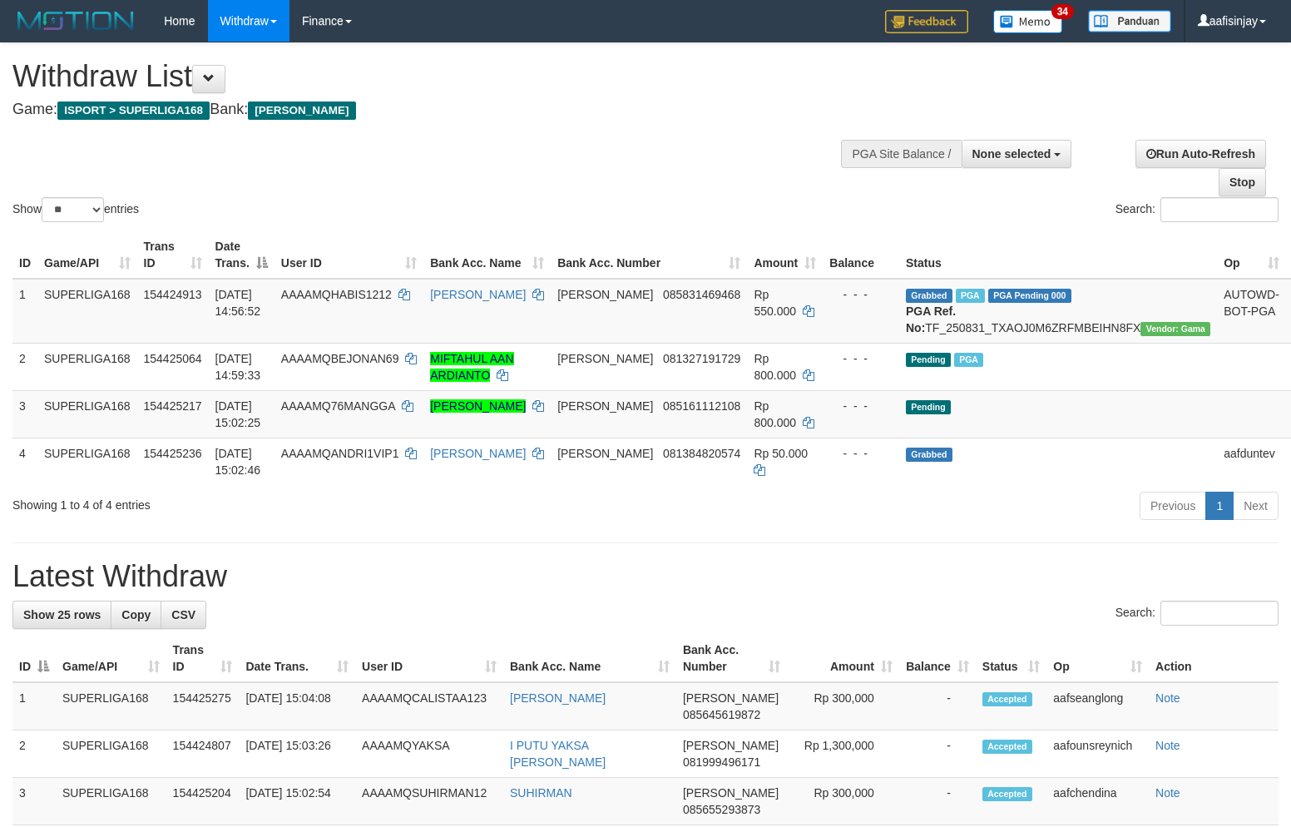 This screenshot has height=827, width=1291. I want to click on a: MIFTAHUL AAN ARDIANTO, so click(472, 367).